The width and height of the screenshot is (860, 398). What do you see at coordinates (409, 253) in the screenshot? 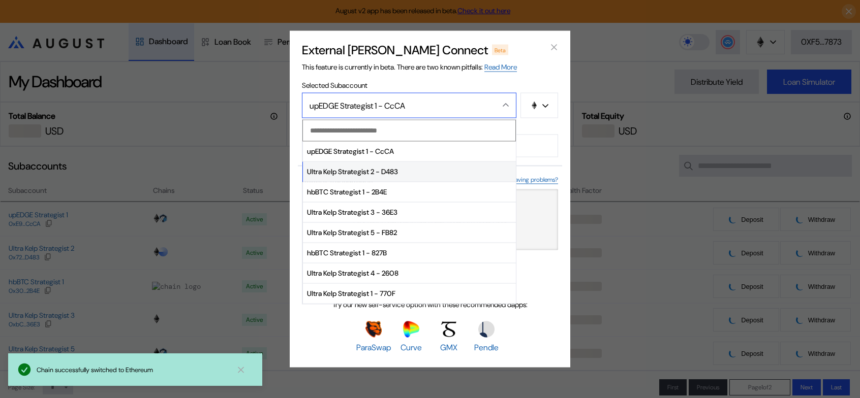
I see `span: hbBTC Strategist 1 - 827B` at bounding box center [409, 253].